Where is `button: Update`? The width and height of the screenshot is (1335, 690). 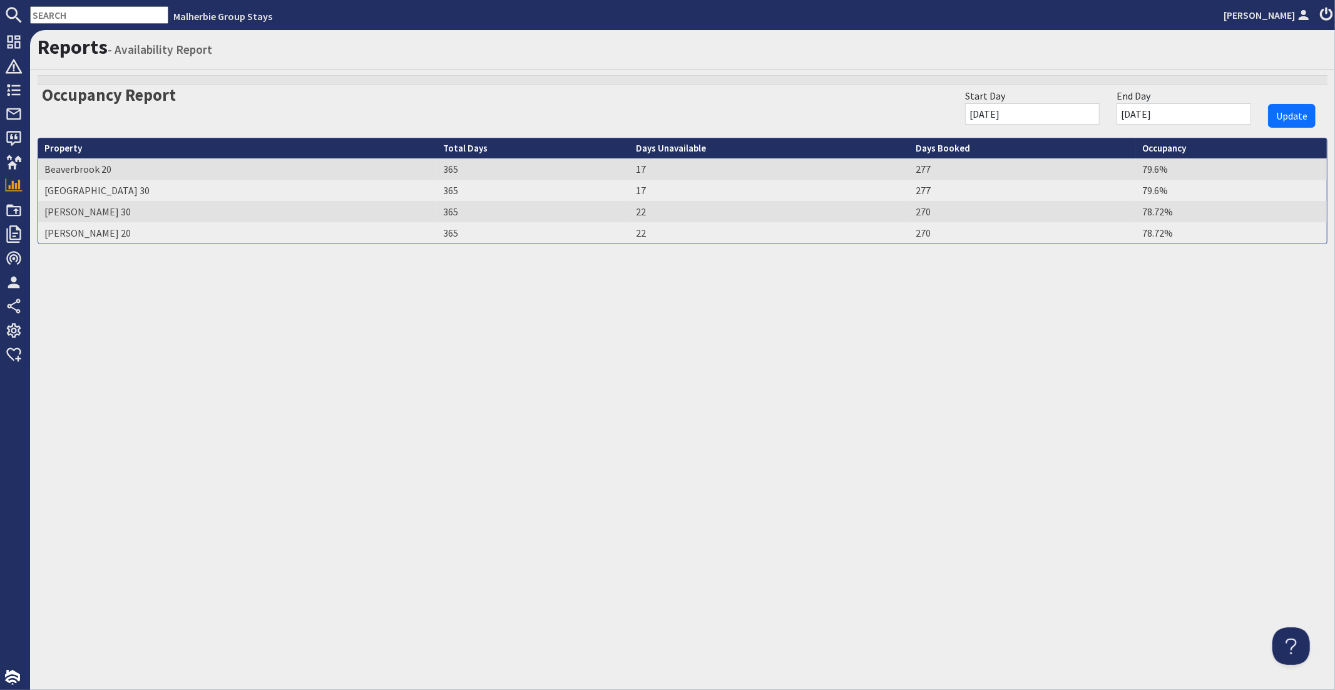
button: Update is located at coordinates (1291, 116).